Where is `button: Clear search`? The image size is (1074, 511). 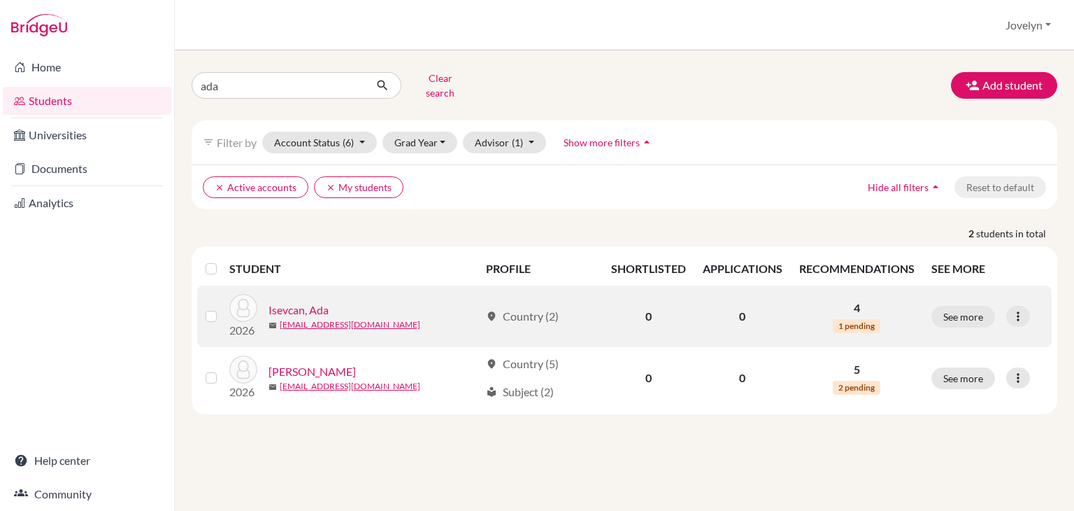 button: Clear search is located at coordinates (440, 85).